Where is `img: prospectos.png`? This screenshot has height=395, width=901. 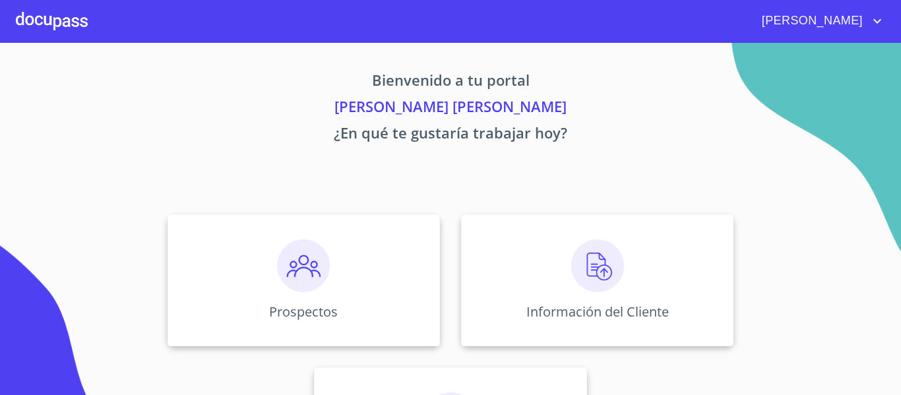
img: prospectos.png is located at coordinates (304, 266).